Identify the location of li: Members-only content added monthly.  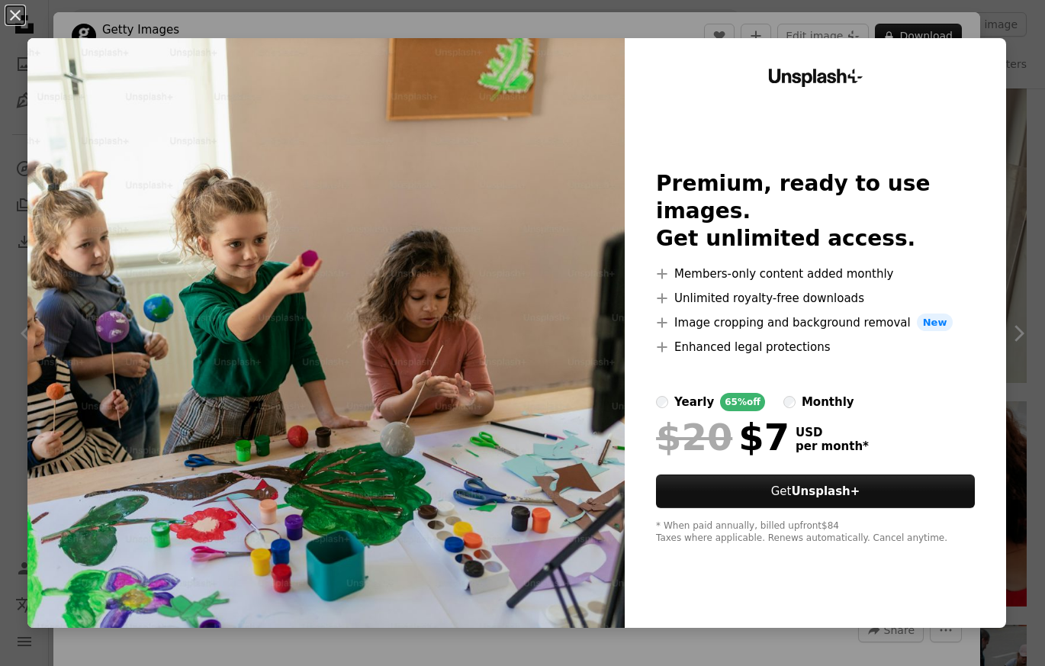
(815, 274).